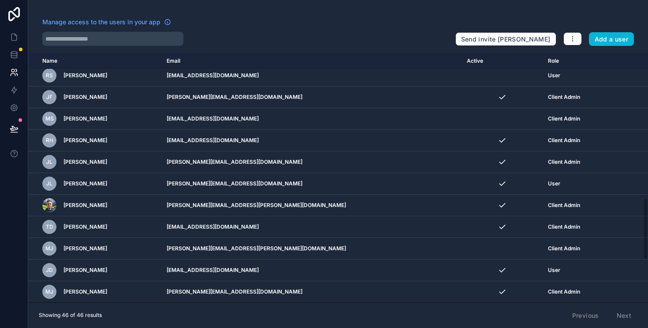  What do you see at coordinates (611, 39) in the screenshot?
I see `button: Add a user` at bounding box center [611, 39].